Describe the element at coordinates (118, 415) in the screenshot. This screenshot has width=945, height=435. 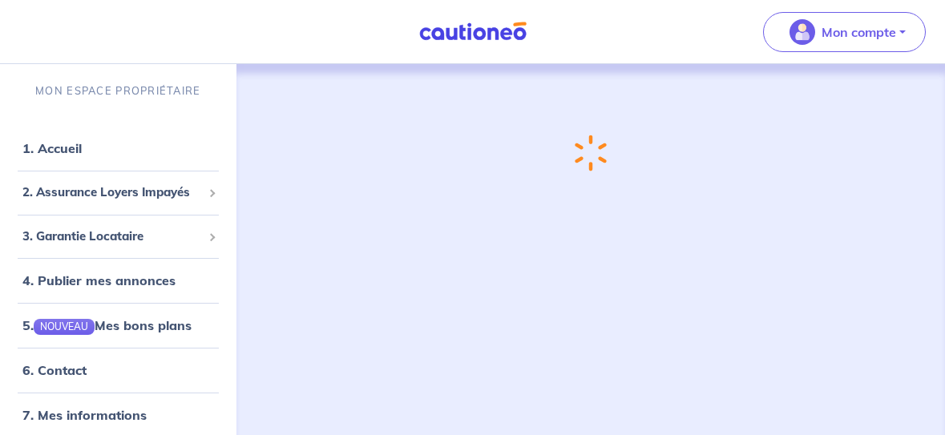
I see `div: 7. Mes informations` at that location.